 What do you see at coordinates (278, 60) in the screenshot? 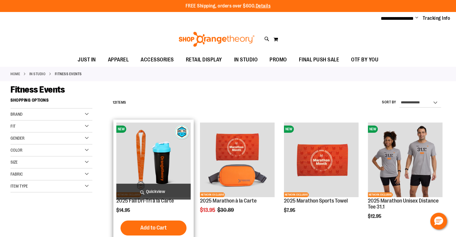
I see `a: PROMO` at bounding box center [278, 60].